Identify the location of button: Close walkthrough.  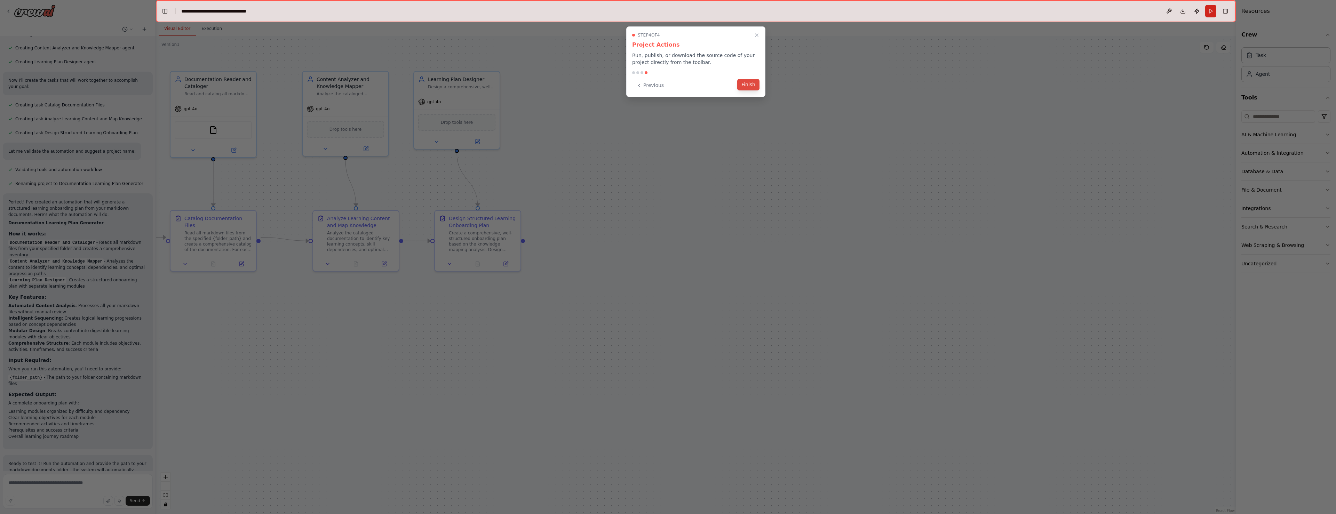
(757, 35).